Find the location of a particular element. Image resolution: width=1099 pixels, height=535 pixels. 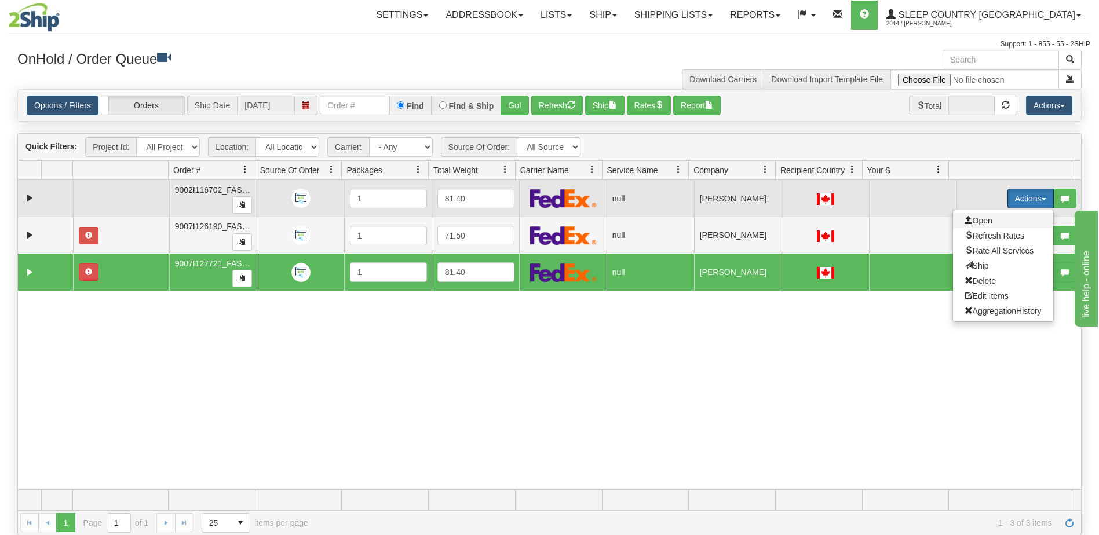

span: Carrier: is located at coordinates (348, 147).